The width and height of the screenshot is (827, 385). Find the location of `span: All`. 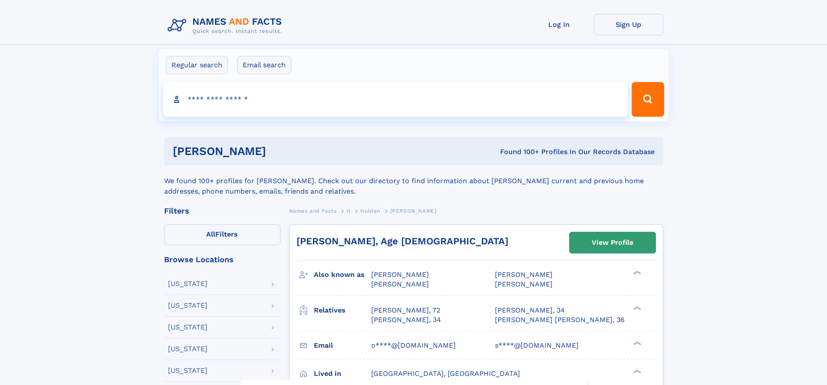

span: All is located at coordinates (211, 234).